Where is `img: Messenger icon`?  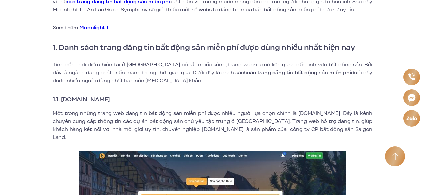
img: Messenger icon is located at coordinates (412, 97).